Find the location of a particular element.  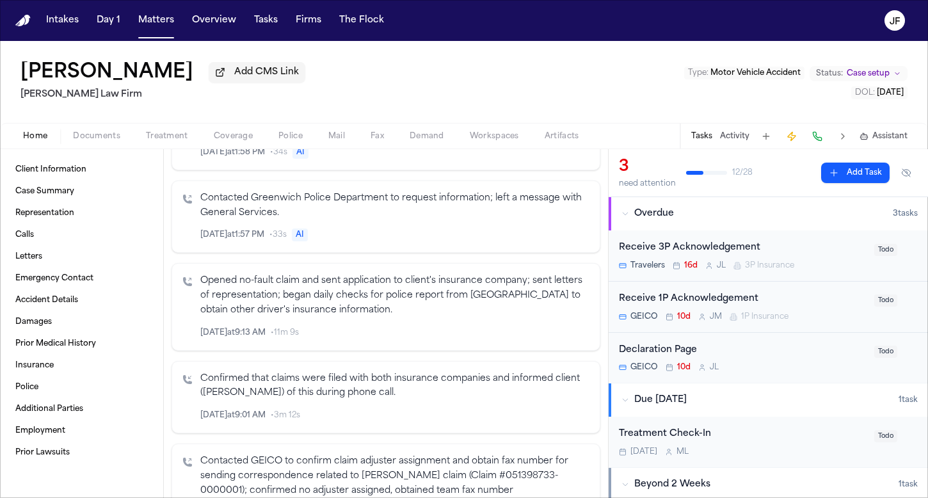

span: 16d is located at coordinates (690, 265).